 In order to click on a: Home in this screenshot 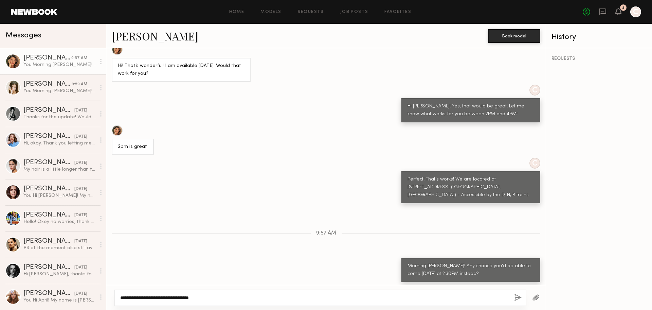, I will do `click(237, 12)`.